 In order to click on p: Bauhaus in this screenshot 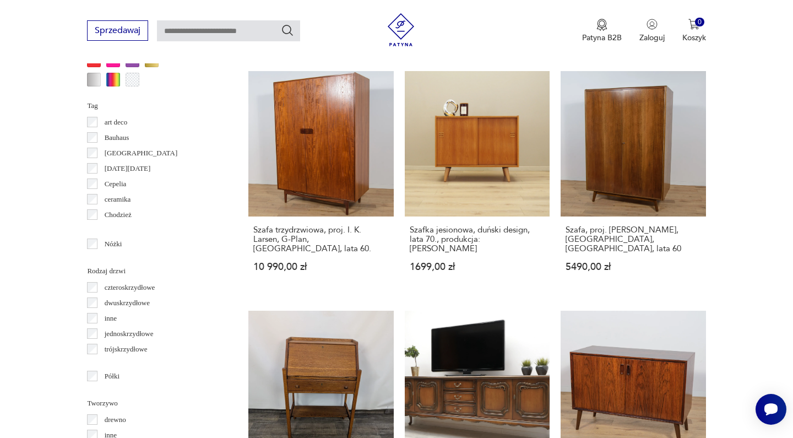, I will do `click(117, 138)`.